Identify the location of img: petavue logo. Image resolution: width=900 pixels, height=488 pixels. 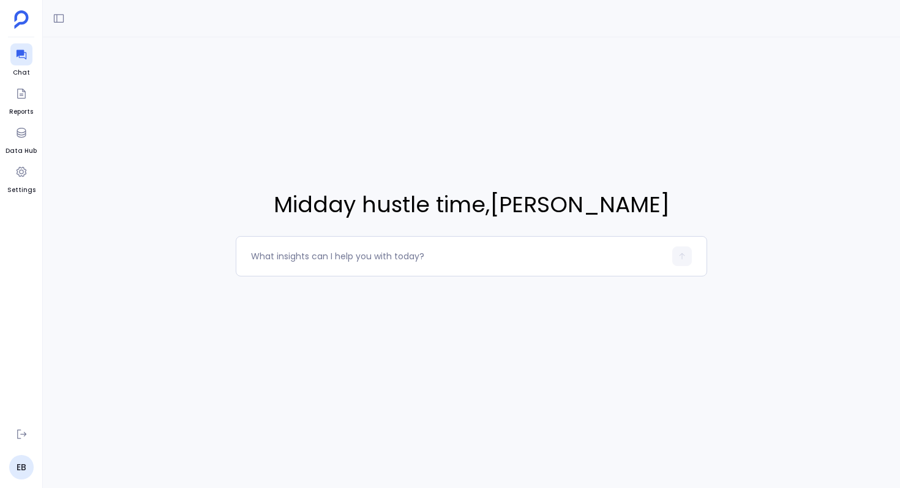
(21, 20).